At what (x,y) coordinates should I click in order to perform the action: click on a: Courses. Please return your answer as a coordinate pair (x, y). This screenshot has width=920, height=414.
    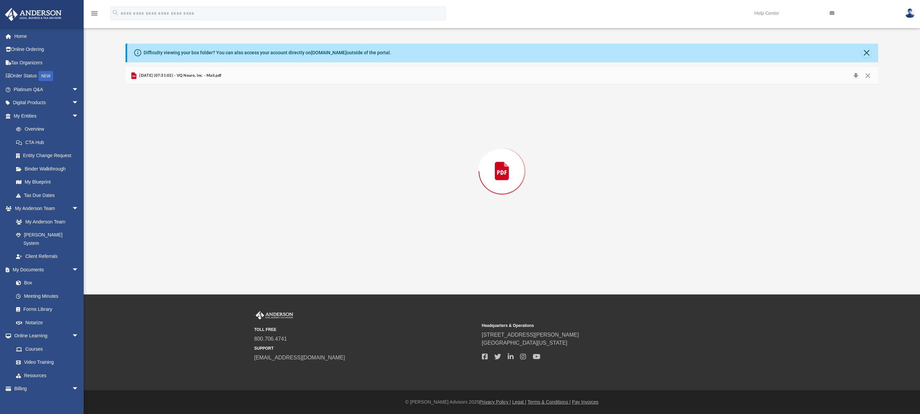
    Looking at the image, I should click on (47, 349).